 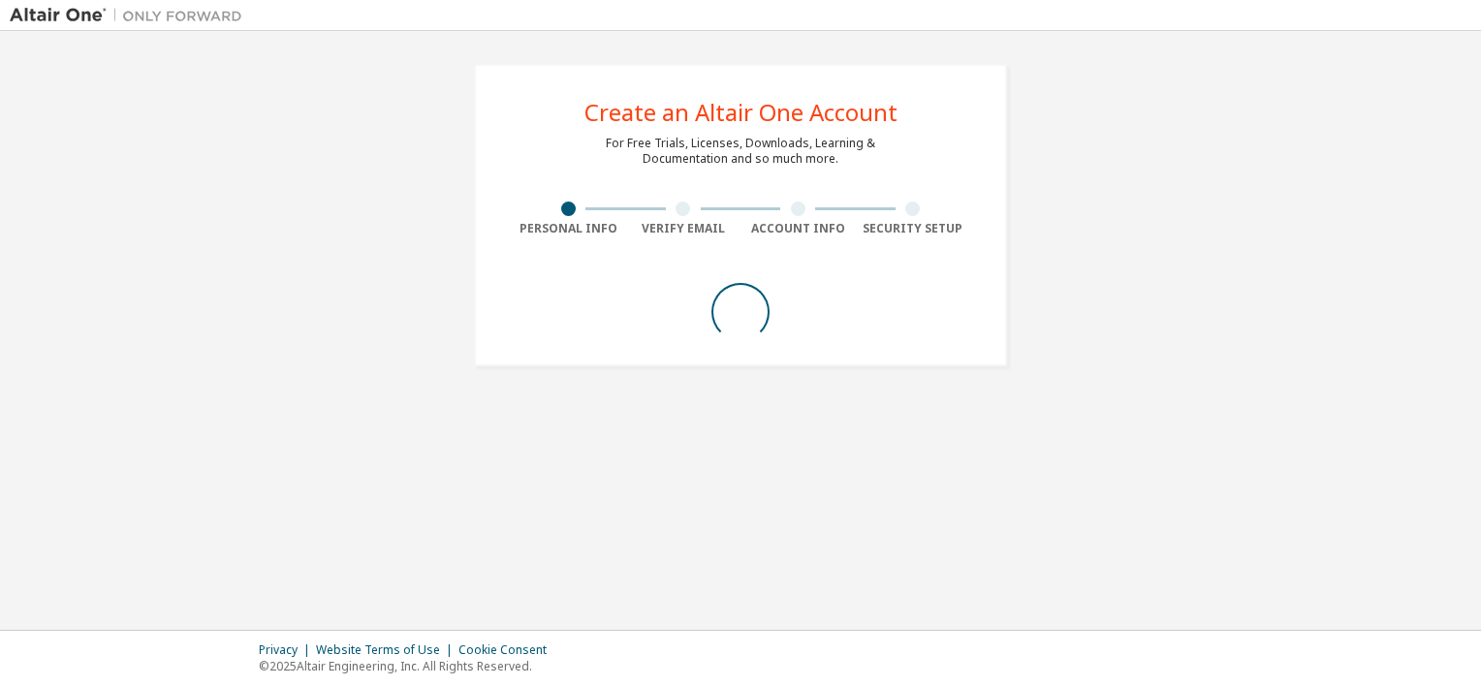 I want to click on div: Personal Info, so click(x=568, y=229).